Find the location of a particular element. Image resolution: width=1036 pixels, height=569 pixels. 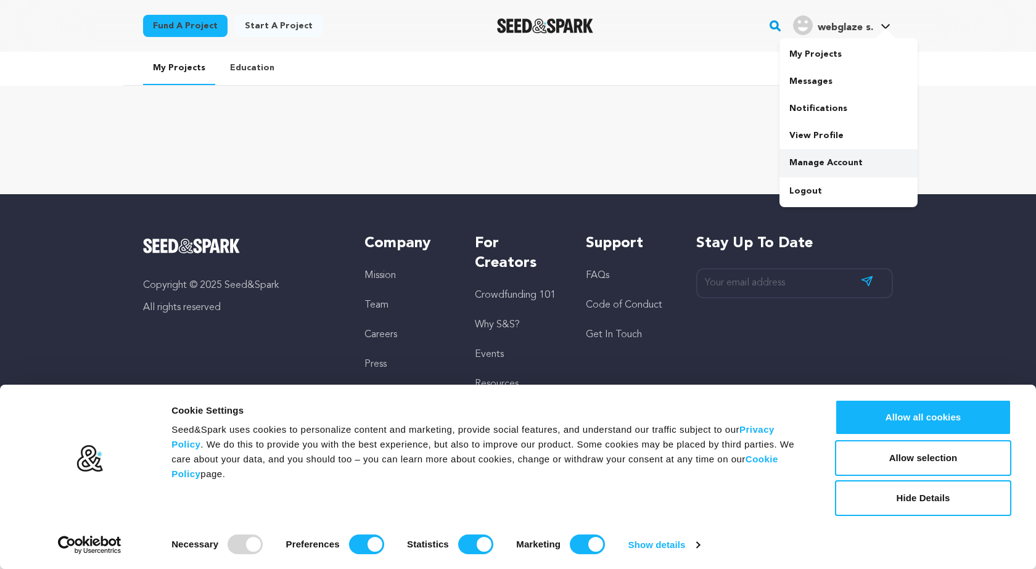

h5: Stay up to date is located at coordinates (794, 244).